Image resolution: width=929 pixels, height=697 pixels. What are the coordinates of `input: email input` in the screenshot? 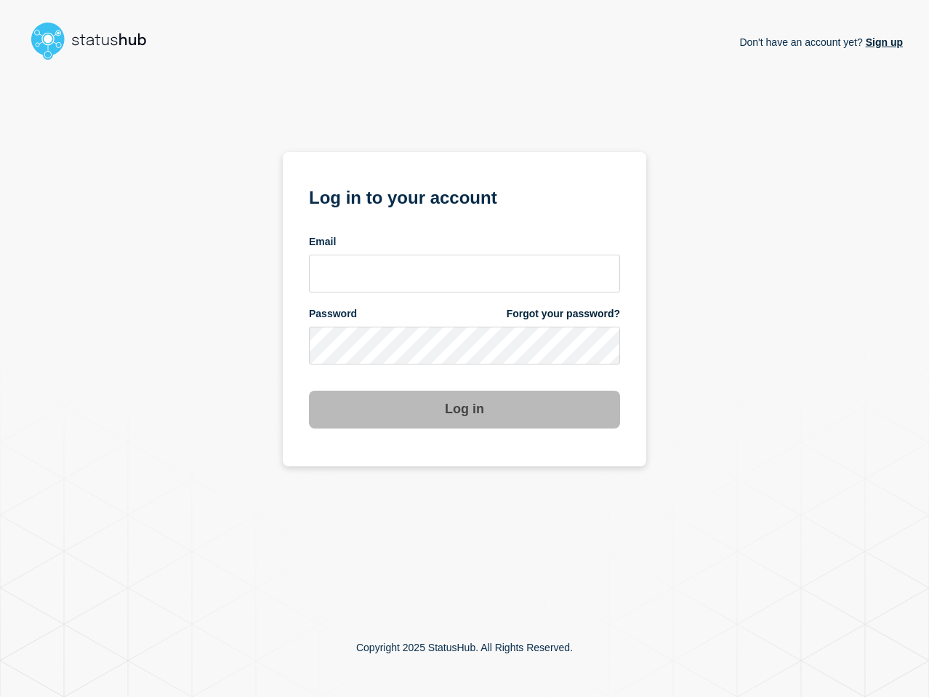 It's located at (465, 273).